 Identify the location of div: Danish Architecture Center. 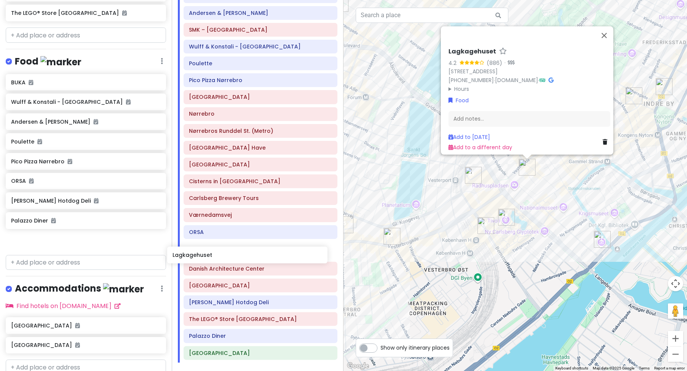
(603, 239).